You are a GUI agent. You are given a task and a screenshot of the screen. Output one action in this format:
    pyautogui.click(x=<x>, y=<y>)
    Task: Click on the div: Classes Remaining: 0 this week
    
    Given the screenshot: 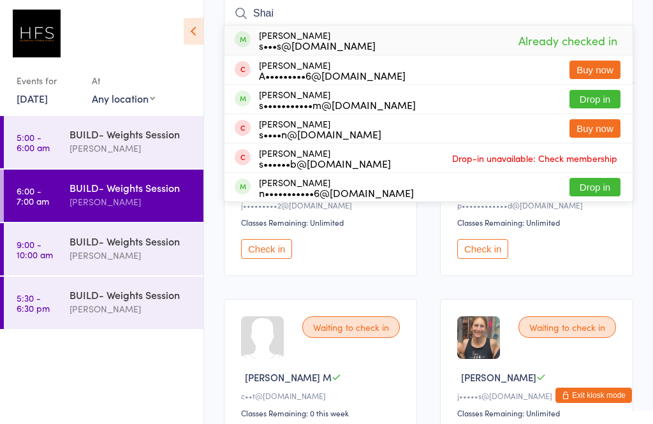 What is the action you would take?
    pyautogui.click(x=322, y=413)
    